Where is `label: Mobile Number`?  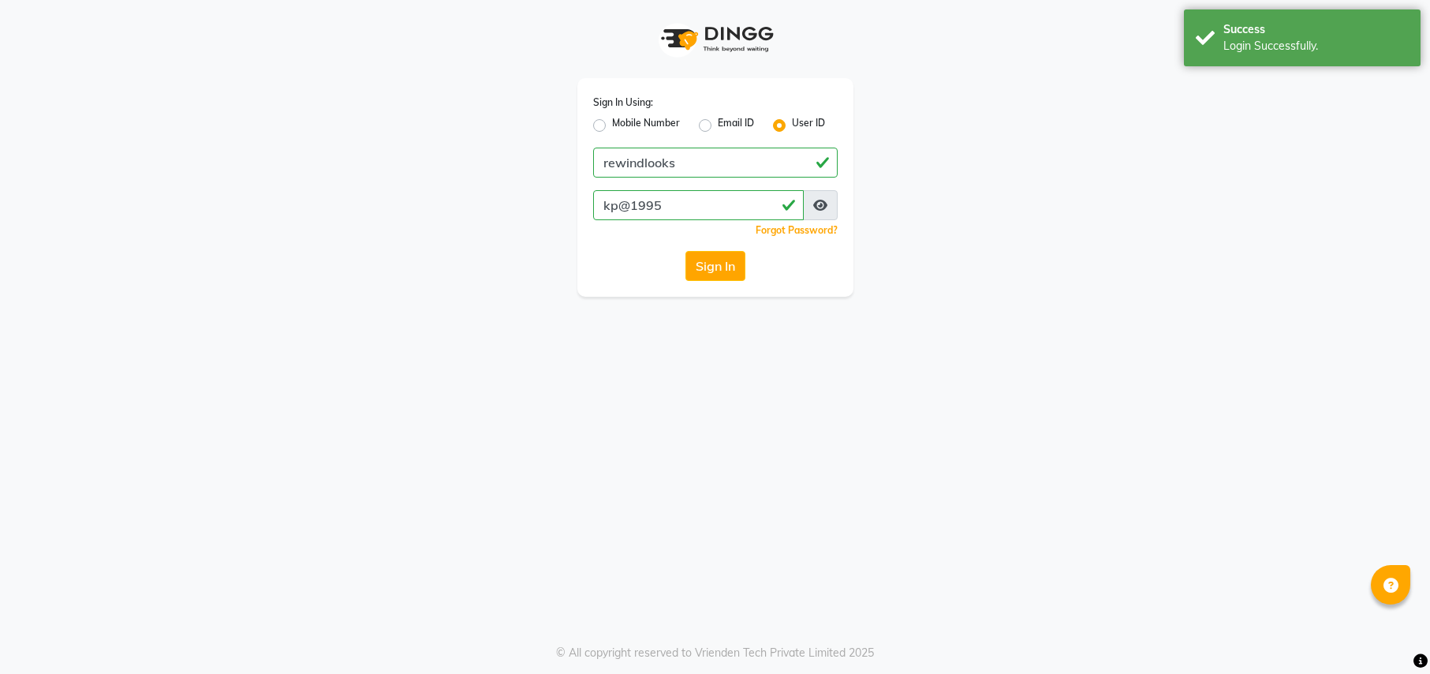
label: Mobile Number is located at coordinates (646, 125).